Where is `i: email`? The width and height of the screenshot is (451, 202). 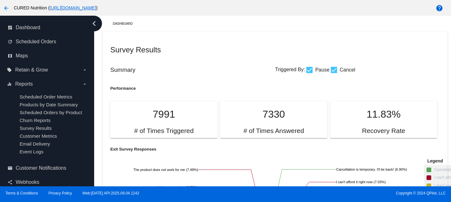
i: email is located at coordinates (10, 168).